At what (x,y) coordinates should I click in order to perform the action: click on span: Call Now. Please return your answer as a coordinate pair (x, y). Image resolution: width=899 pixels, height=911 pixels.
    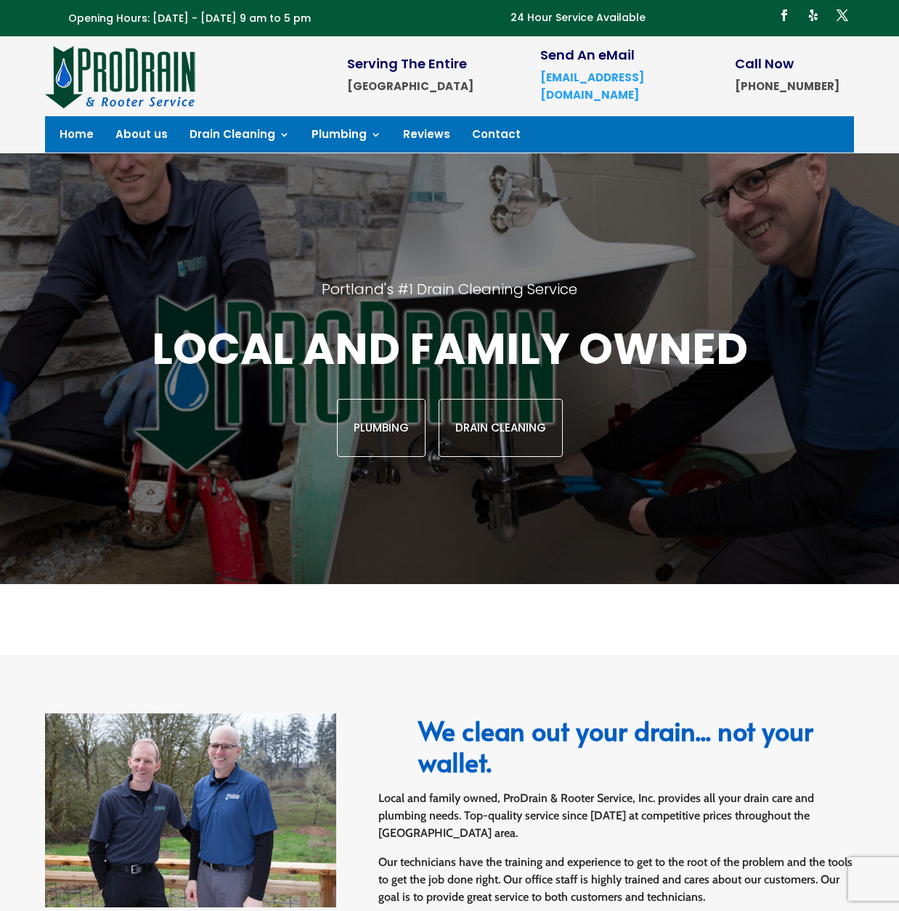
    Looking at the image, I should click on (764, 63).